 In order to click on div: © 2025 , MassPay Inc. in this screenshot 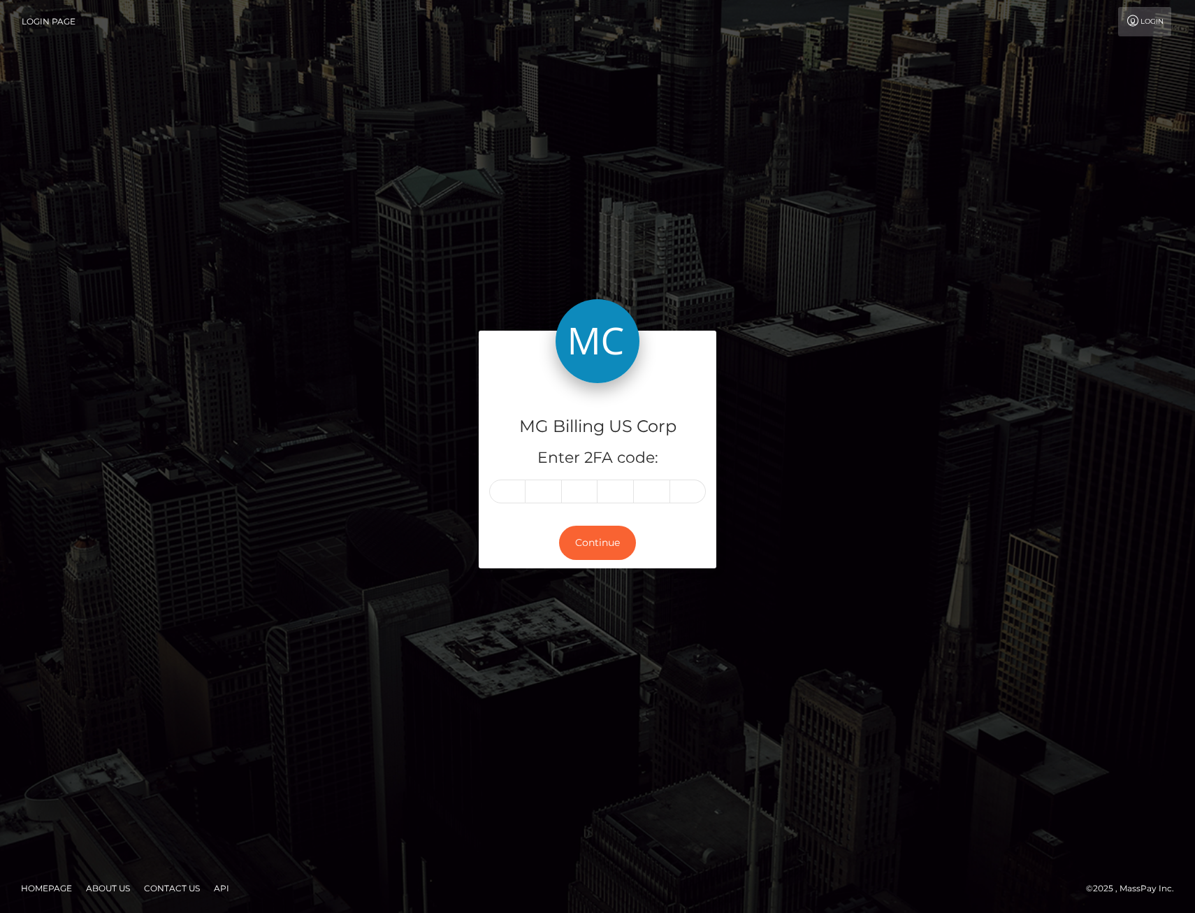, I will do `click(1135, 888)`.